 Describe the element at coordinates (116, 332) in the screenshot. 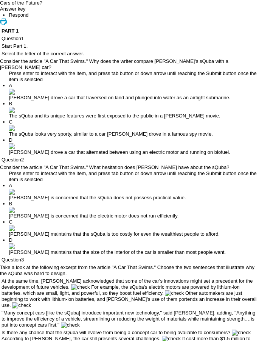

I see `span: Is there any chance that the sQuba will evolve from being a concept car to being available to con...` at that location.